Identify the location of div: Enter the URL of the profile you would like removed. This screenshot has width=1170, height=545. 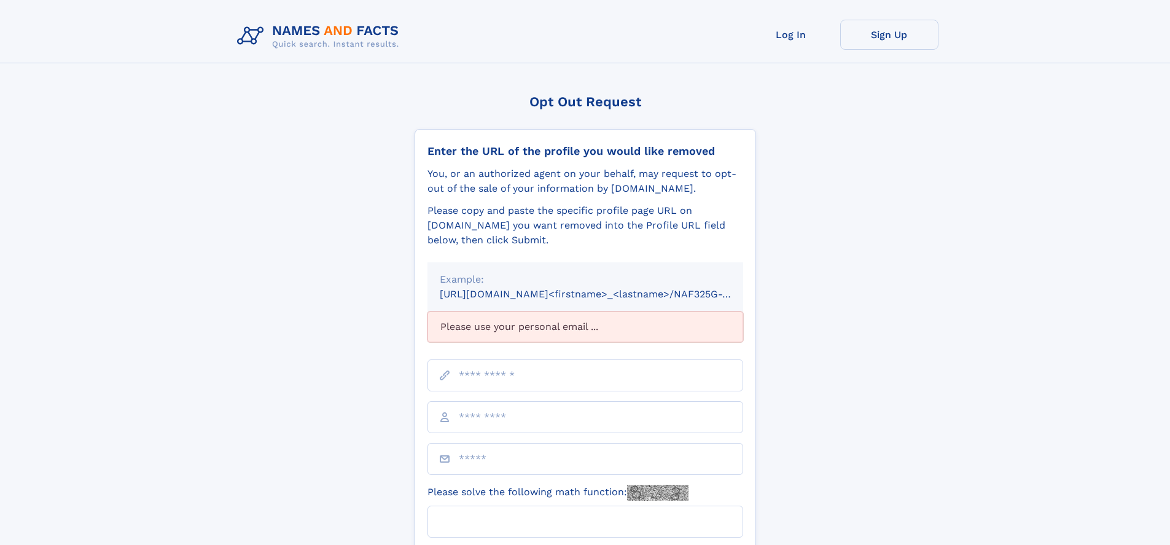
(585, 151).